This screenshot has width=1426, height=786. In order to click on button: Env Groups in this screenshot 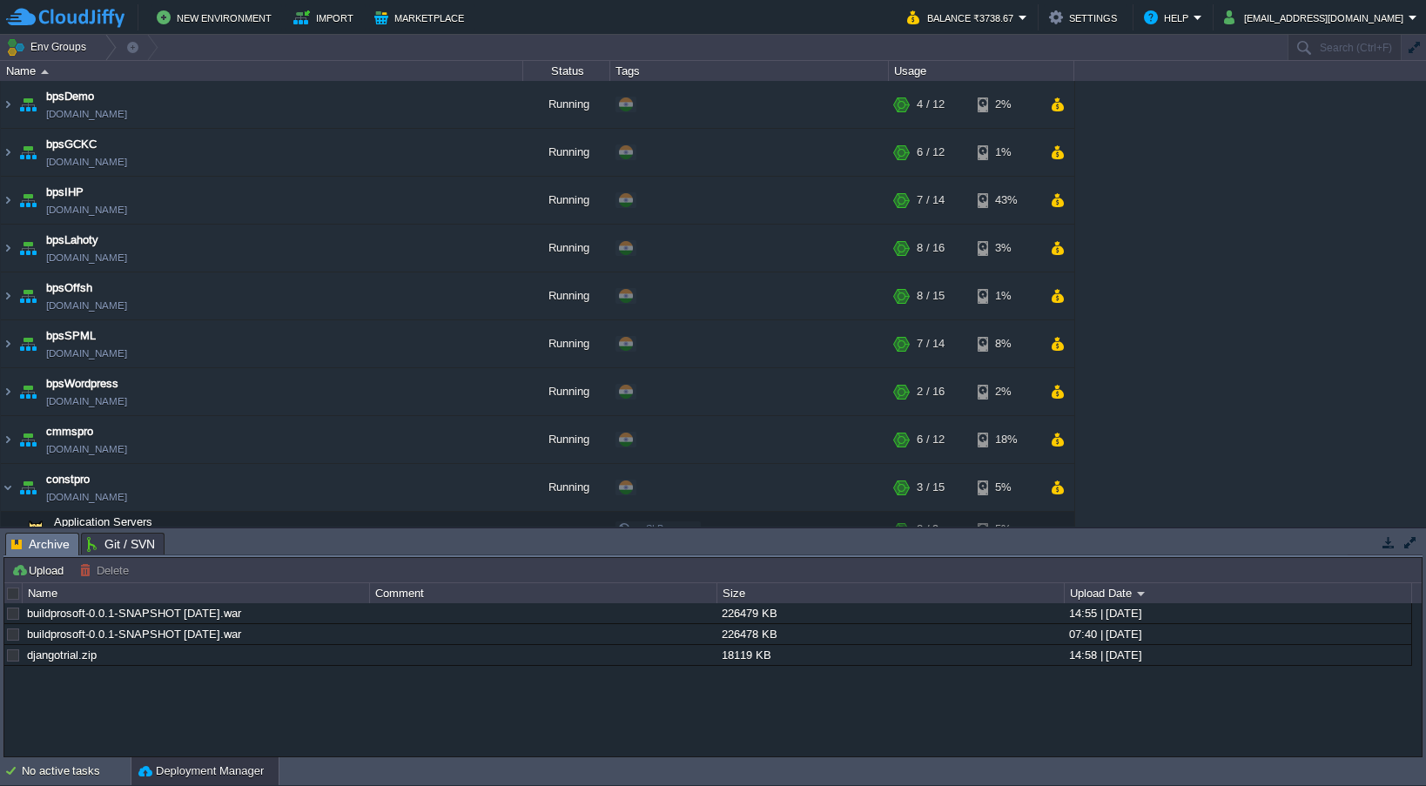, I will do `click(49, 47)`.